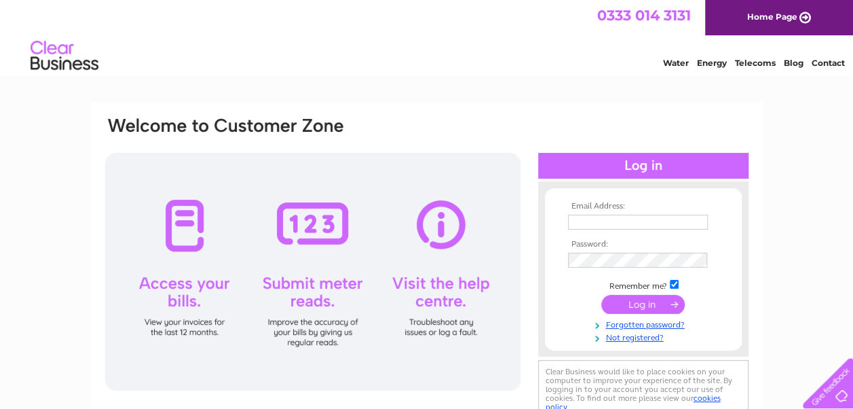 This screenshot has height=409, width=853. What do you see at coordinates (793, 62) in the screenshot?
I see `a: Blog` at bounding box center [793, 62].